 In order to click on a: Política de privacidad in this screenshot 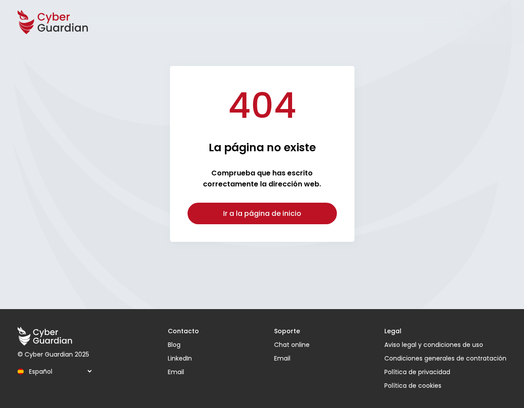, I will do `click(446, 372)`.